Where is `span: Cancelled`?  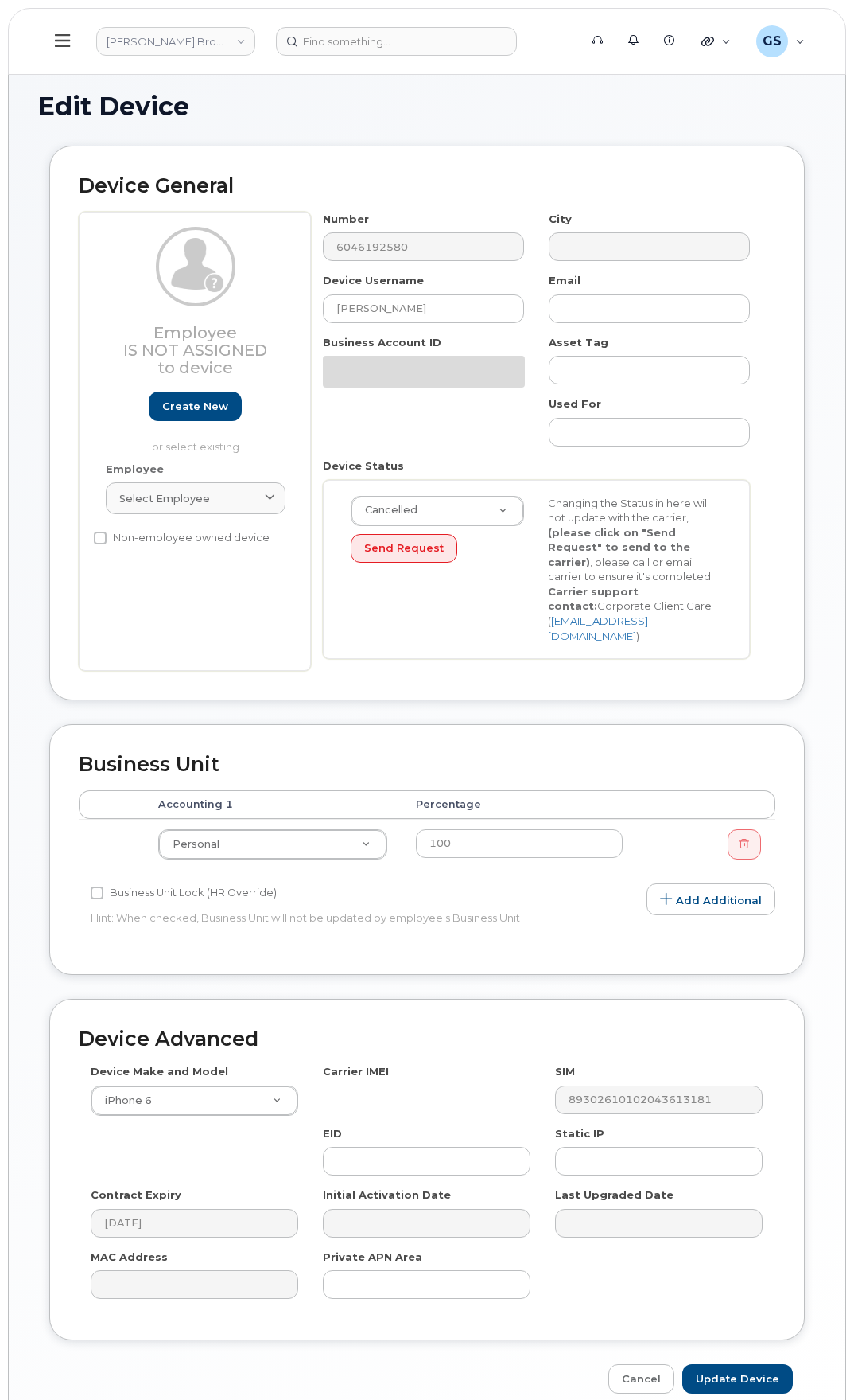 span: Cancelled is located at coordinates (386, 510).